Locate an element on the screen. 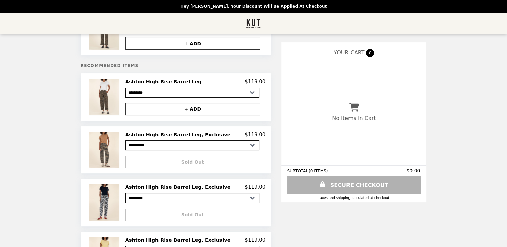 Image resolution: width=507 pixels, height=247 pixels. span: $0.00 is located at coordinates (414, 171).